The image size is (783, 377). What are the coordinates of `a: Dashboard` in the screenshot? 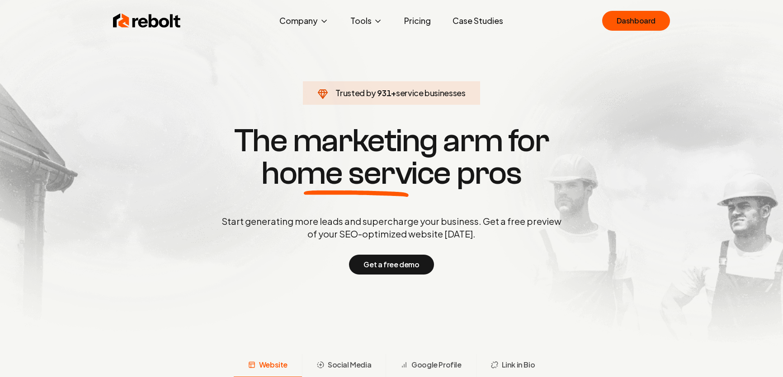 It's located at (636, 21).